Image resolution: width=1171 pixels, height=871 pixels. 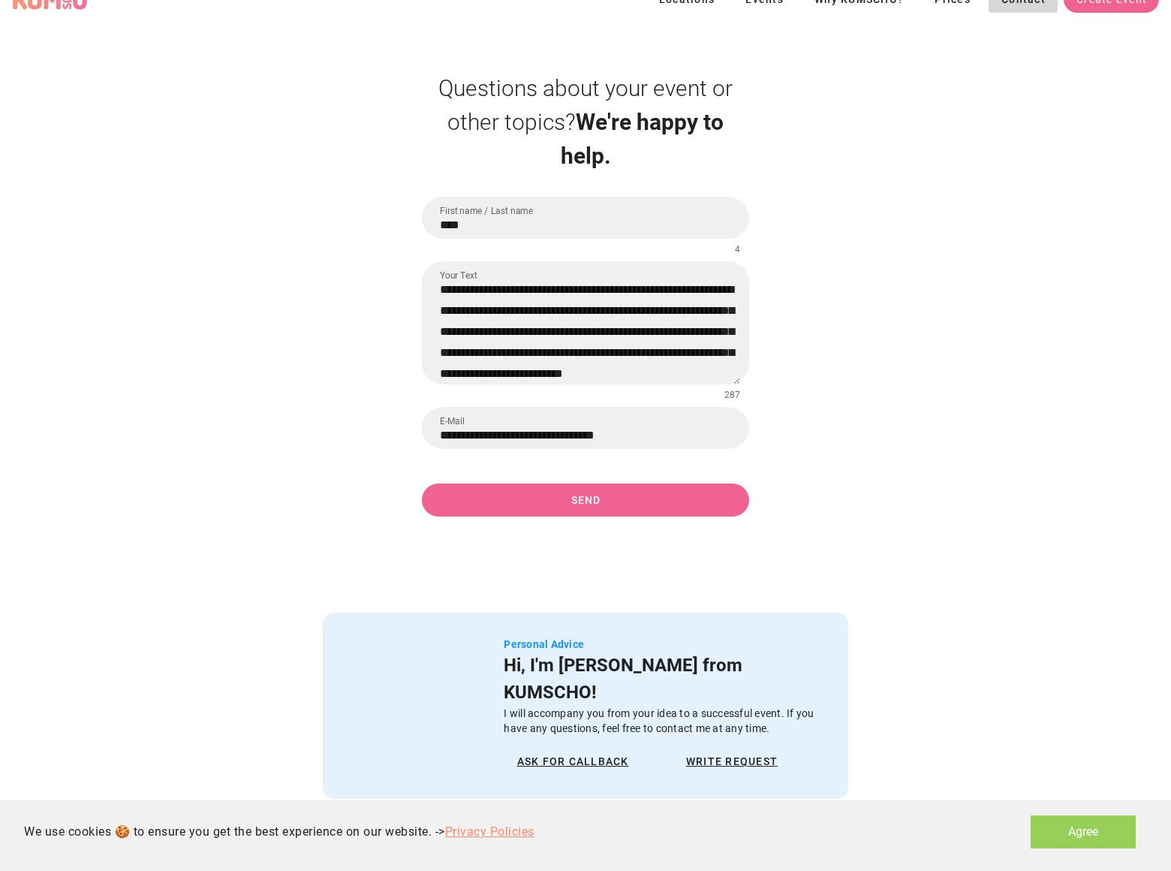 I want to click on button: ask for callback, so click(x=572, y=761).